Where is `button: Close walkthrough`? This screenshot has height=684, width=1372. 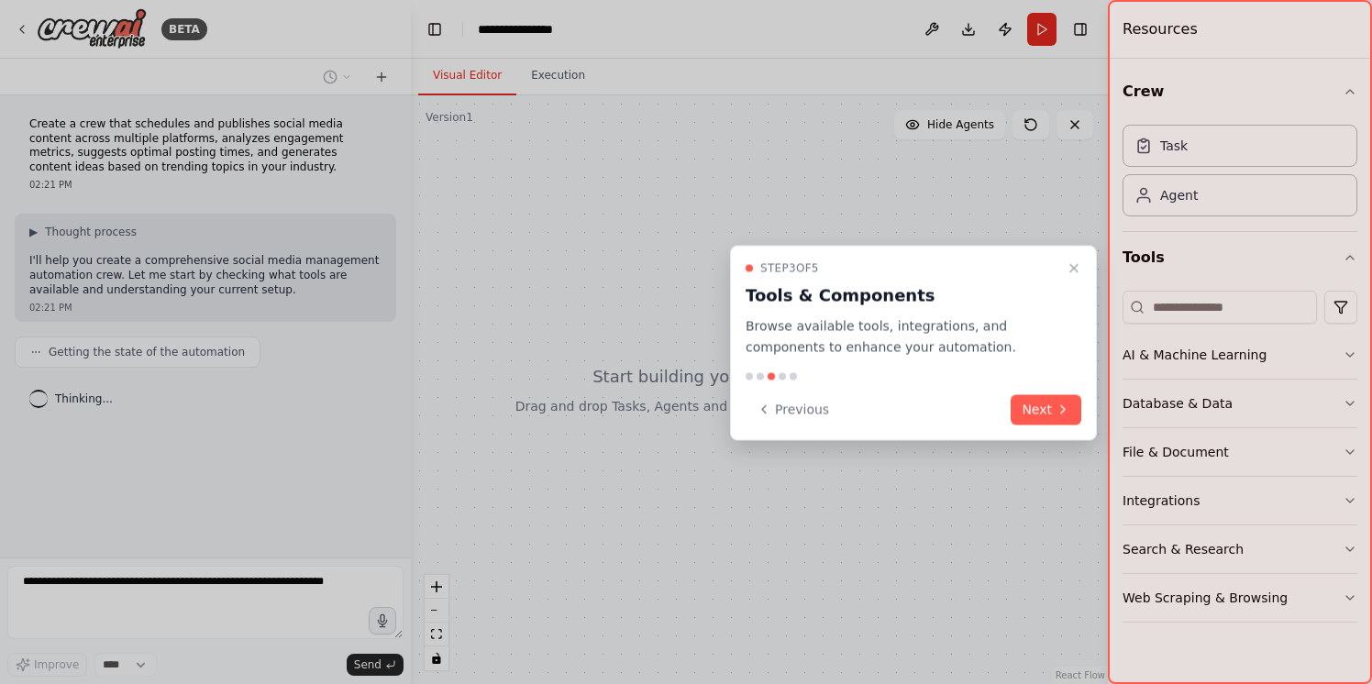
button: Close walkthrough is located at coordinates (1074, 269).